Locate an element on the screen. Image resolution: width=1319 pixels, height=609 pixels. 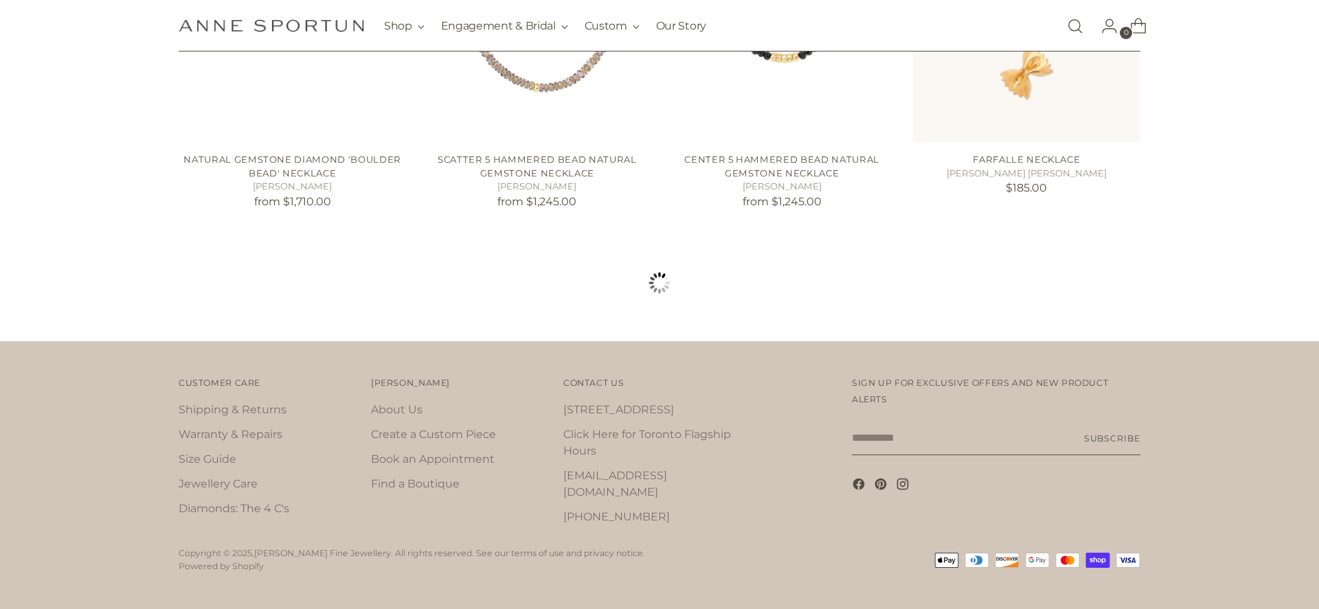
a: Shipping & Returns is located at coordinates (232, 409).